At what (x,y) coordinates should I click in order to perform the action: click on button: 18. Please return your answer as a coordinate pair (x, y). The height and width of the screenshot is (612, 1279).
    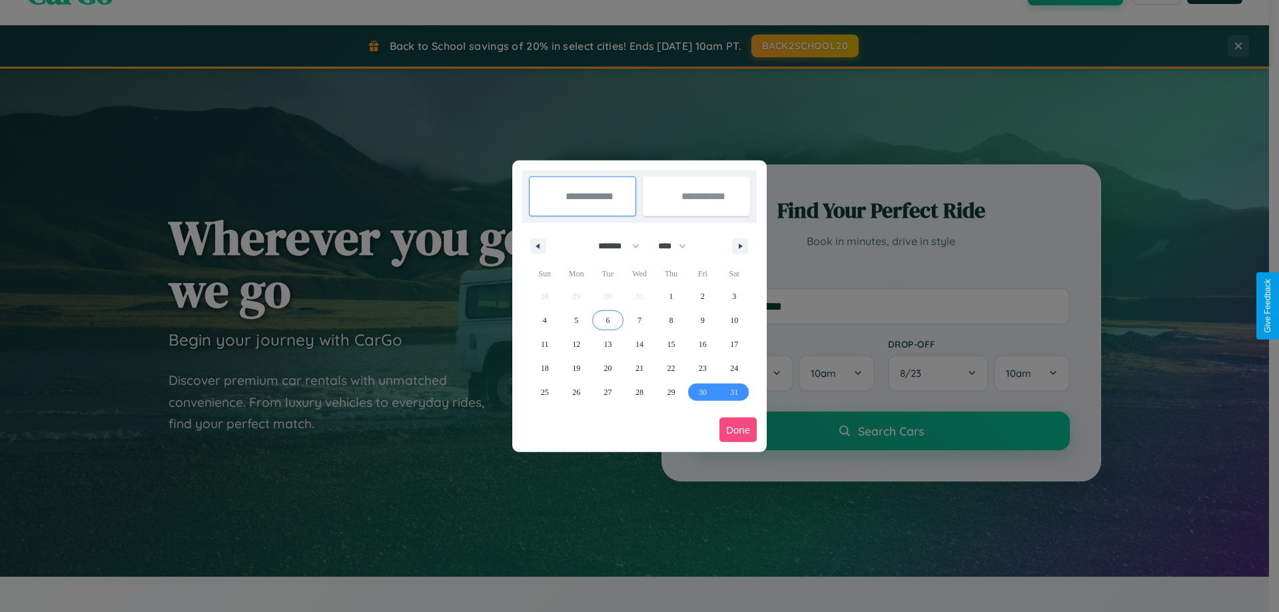
    Looking at the image, I should click on (544, 368).